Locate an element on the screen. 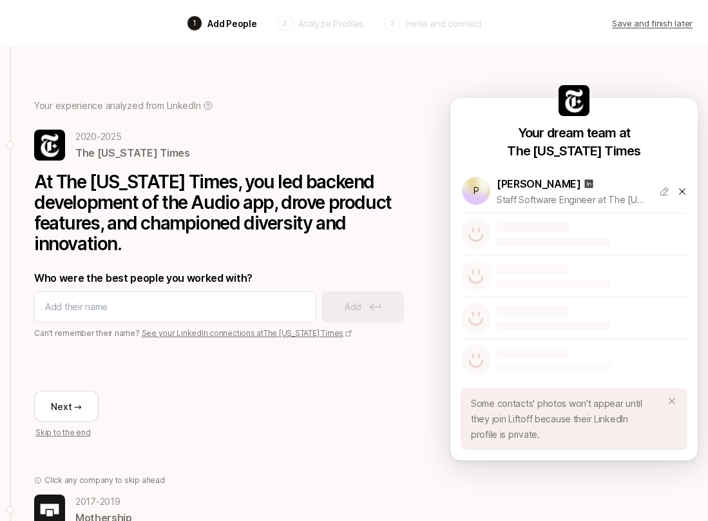  p: Who were the best people you worked with? is located at coordinates (227, 278).